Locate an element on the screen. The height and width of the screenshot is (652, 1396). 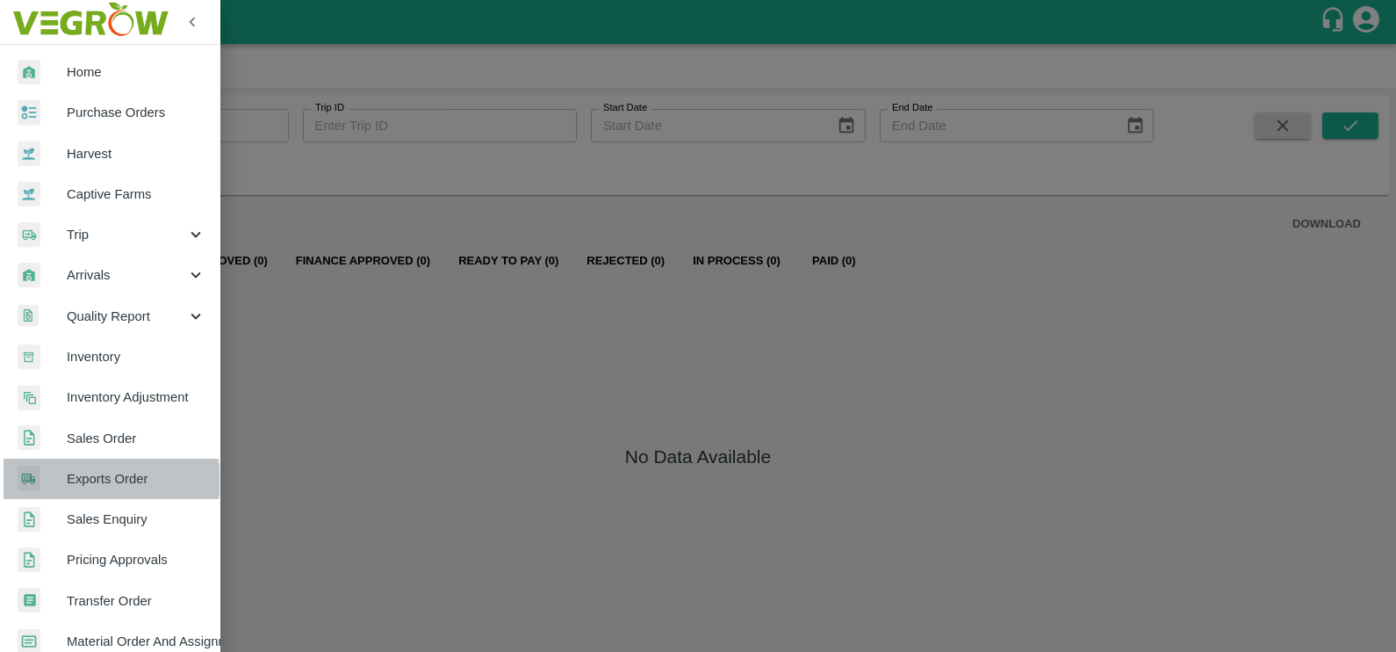
img: inventory is located at coordinates (29, 397).